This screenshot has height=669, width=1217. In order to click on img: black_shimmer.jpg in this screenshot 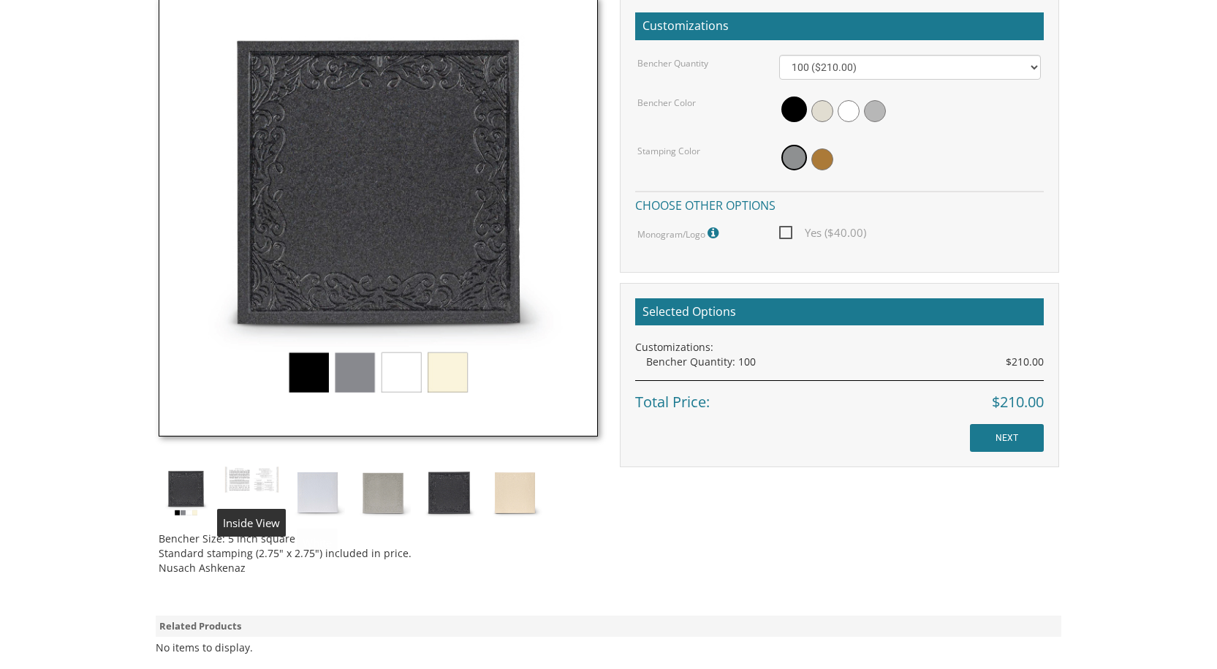, I will do `click(449, 493)`.